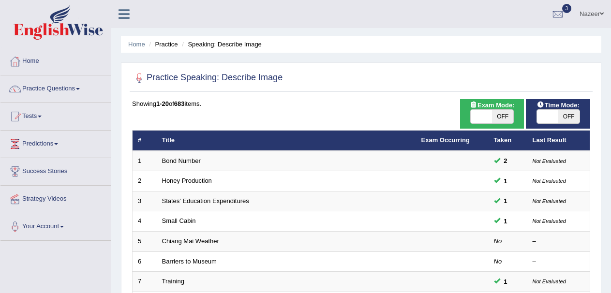 This screenshot has height=293, width=611. I want to click on a: Predictions, so click(56, 143).